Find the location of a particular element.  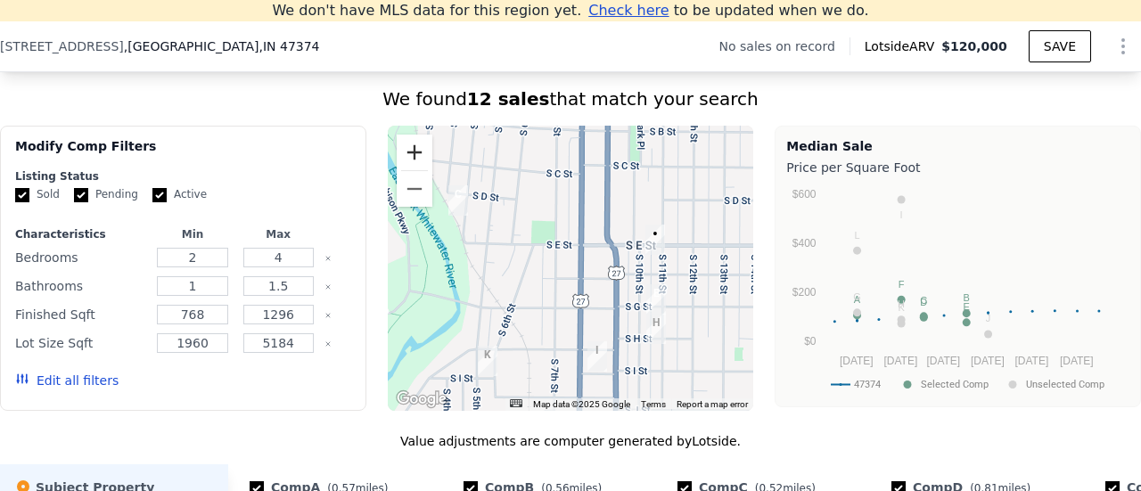

span: Check here is located at coordinates (628, 10).